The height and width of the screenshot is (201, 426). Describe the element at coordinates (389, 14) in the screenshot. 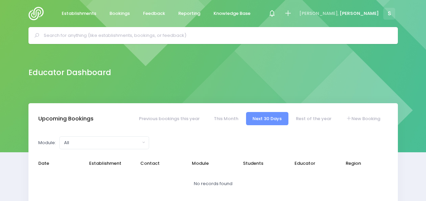

I see `span: S` at that location.